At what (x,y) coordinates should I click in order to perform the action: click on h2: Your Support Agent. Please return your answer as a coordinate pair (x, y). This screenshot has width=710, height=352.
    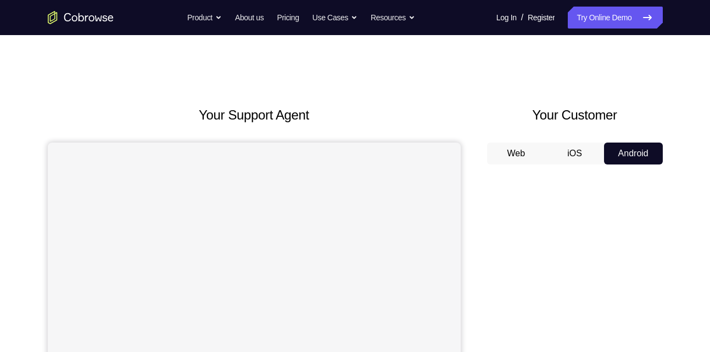
    Looking at the image, I should click on (254, 115).